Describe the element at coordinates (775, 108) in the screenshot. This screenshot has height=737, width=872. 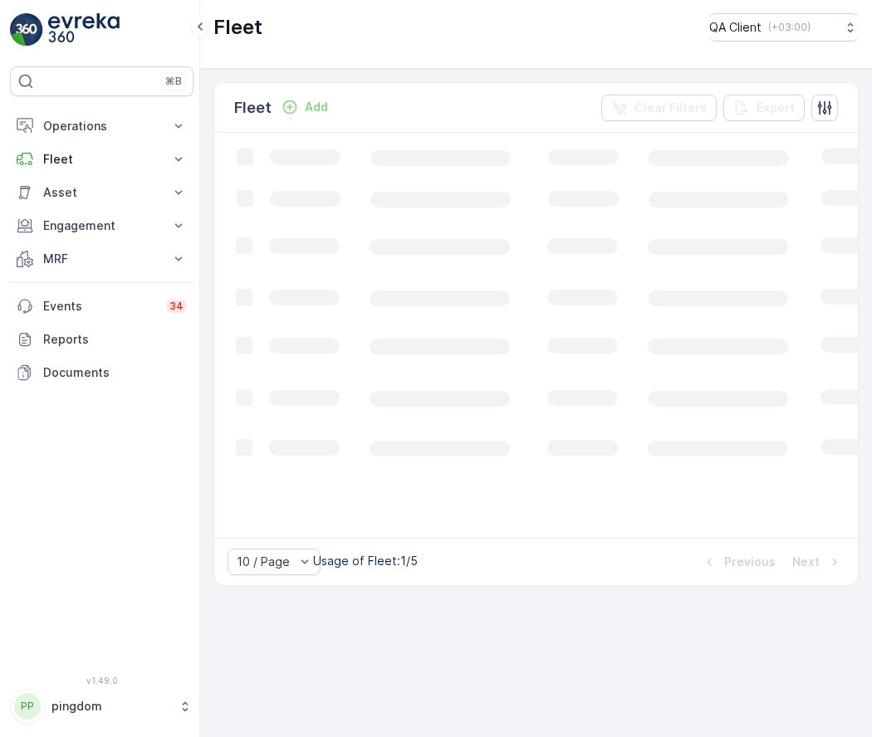
I see `p: Export` at that location.